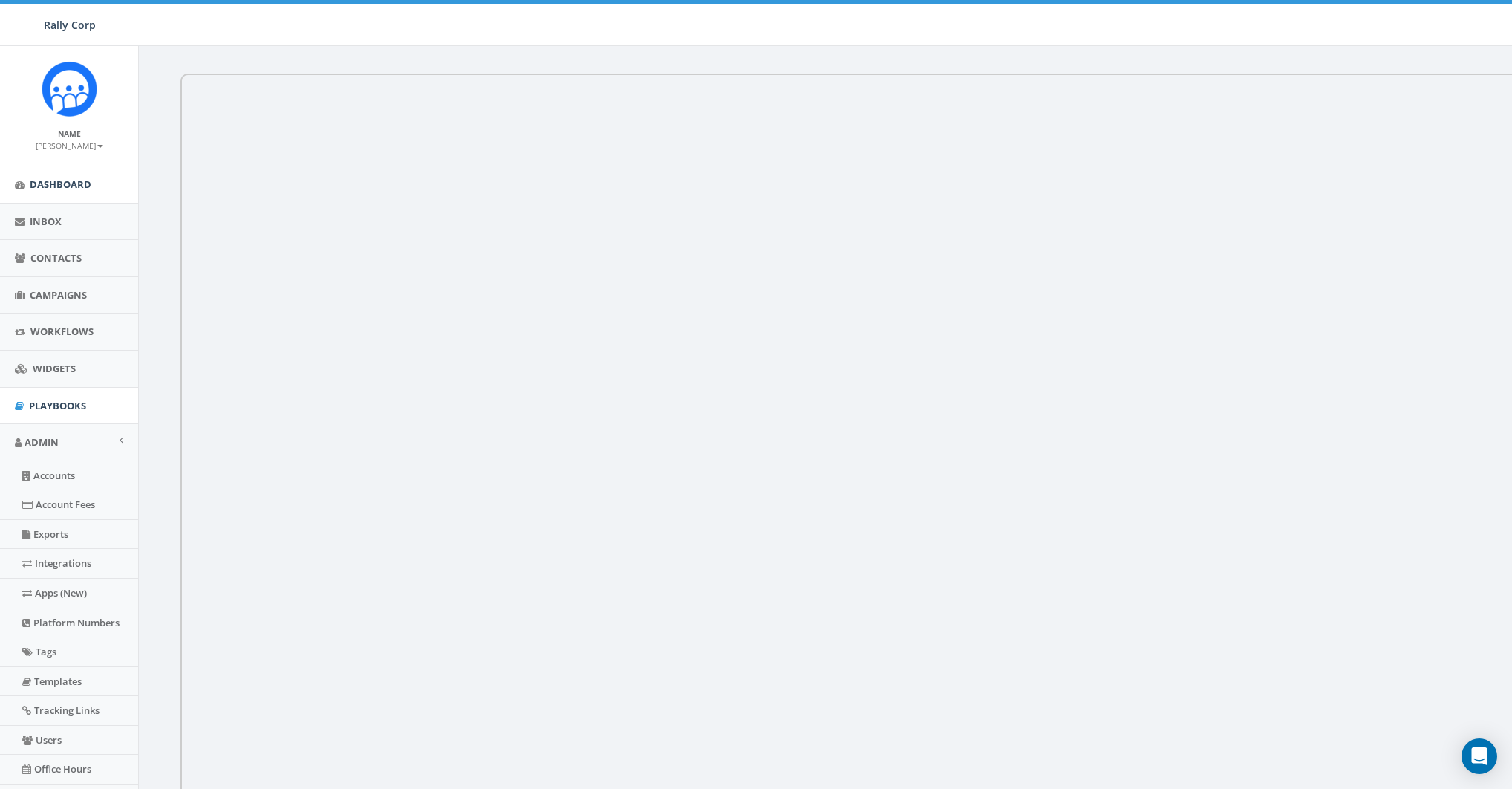 The width and height of the screenshot is (1512, 789). I want to click on span: Rally Corp, so click(70, 24).